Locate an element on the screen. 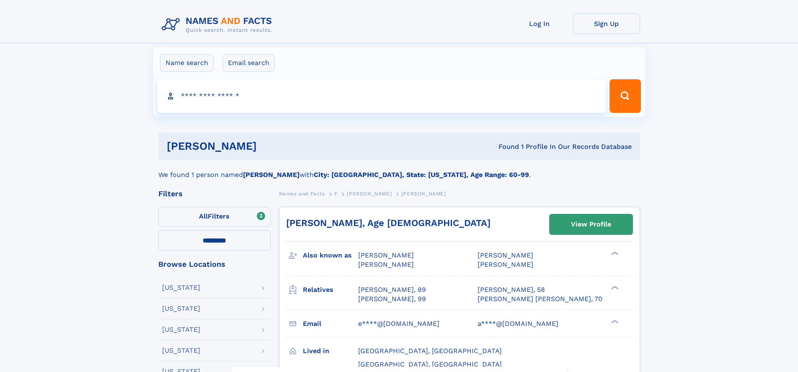  a: Names and Facts is located at coordinates (302, 193).